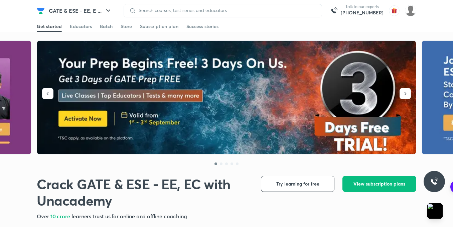  Describe the element at coordinates (49, 26) in the screenshot. I see `a: Get started` at that location.